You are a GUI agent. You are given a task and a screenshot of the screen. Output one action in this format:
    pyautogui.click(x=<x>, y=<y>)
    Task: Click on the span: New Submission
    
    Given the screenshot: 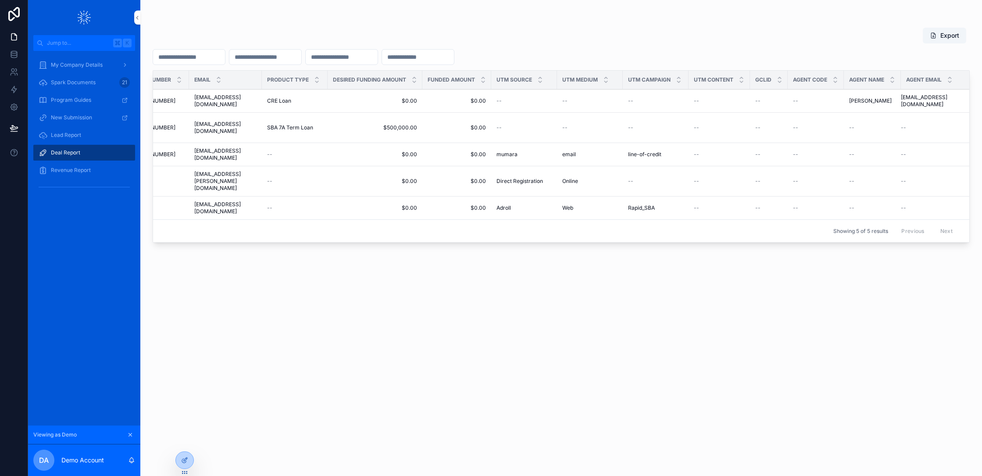 What is the action you would take?
    pyautogui.click(x=72, y=118)
    